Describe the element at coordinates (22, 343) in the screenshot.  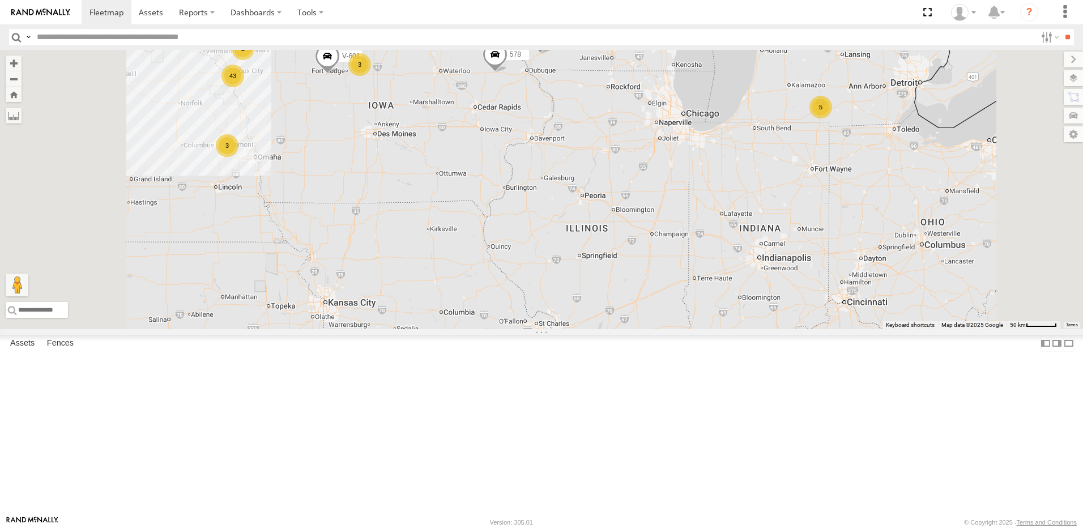
I see `label: Assets` at that location.